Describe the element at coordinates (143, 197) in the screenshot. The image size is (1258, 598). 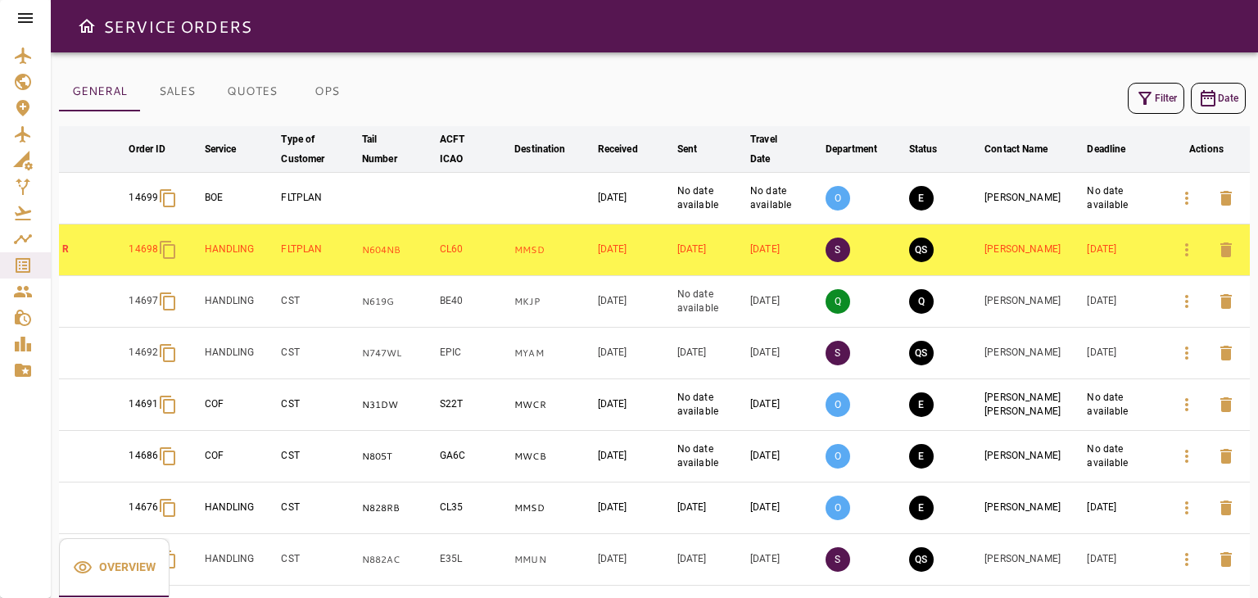
I see `p: 14699` at that location.